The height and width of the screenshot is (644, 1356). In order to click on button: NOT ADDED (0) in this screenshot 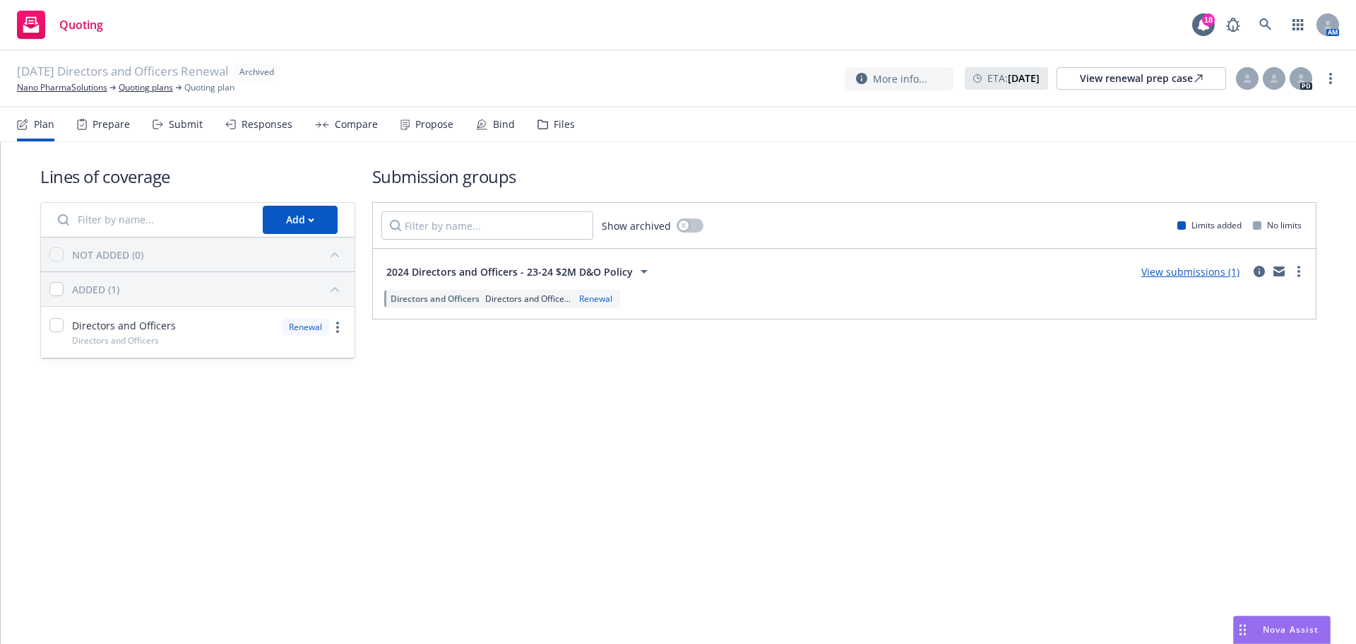, I will do `click(209, 254)`.